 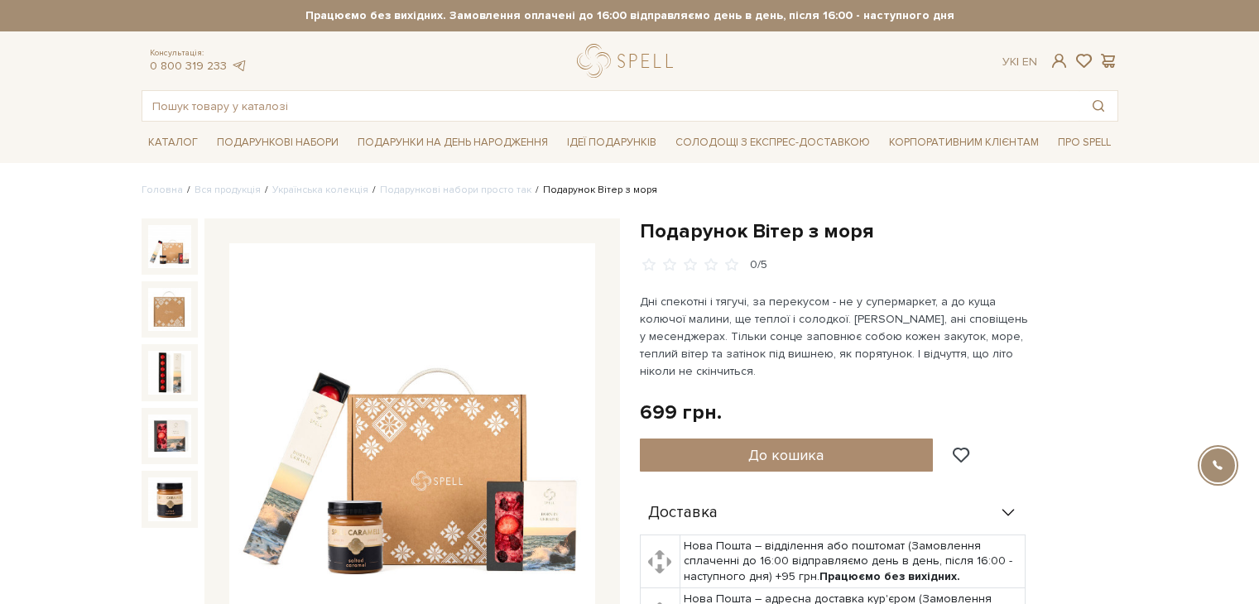 I want to click on td: Нова Пошта – відділення або поштомат (Замовлення сплаченні до 16:00 відправляємо день в день, піс..., so click(x=852, y=562).